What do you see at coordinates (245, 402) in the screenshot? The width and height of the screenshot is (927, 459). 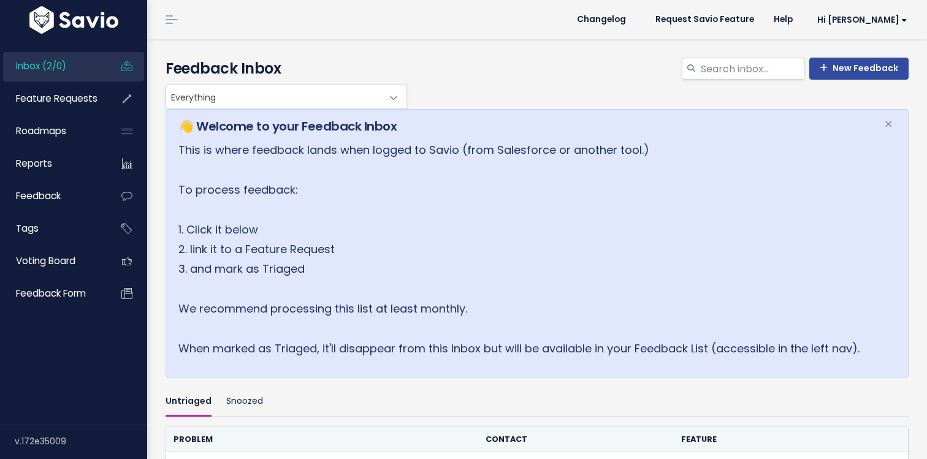 I see `a: Snoozed` at bounding box center [245, 402].